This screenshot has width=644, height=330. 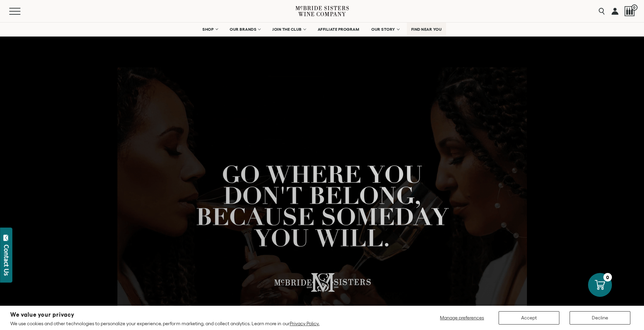 What do you see at coordinates (22, 11) in the screenshot?
I see `button: Mobile Menu Trigger` at bounding box center [22, 11].